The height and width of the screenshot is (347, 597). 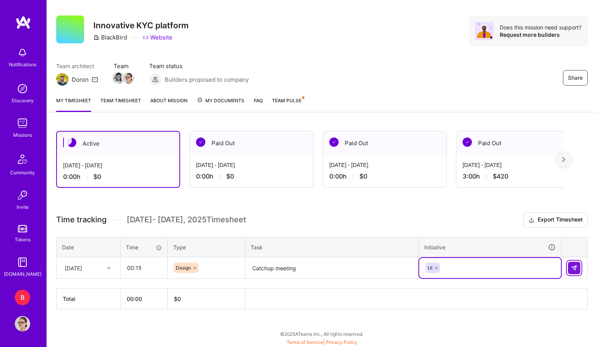 I want to click on div: null, so click(x=574, y=268).